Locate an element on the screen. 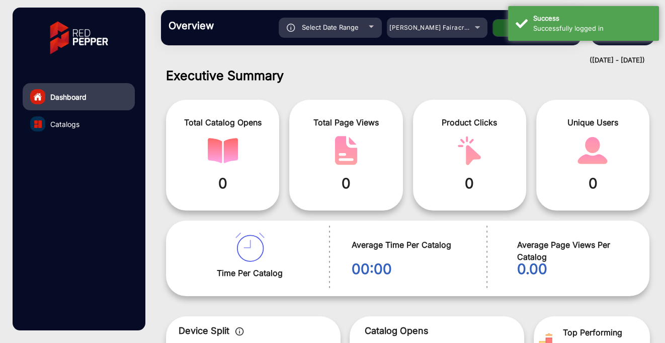  p: Catalog Opens is located at coordinates (437, 330).